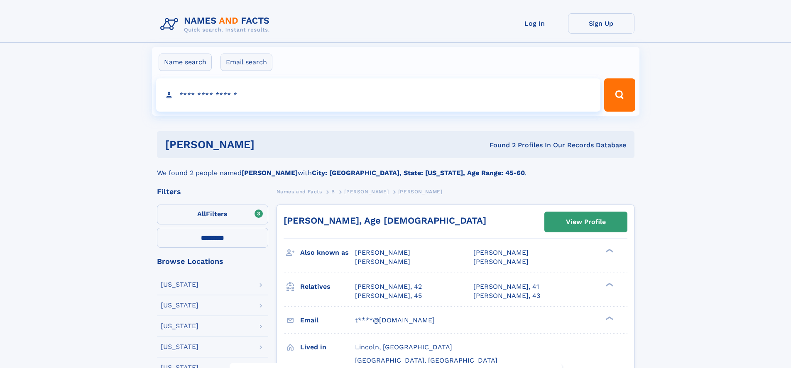 This screenshot has width=791, height=368. What do you see at coordinates (619, 95) in the screenshot?
I see `button: Search Button` at bounding box center [619, 95].